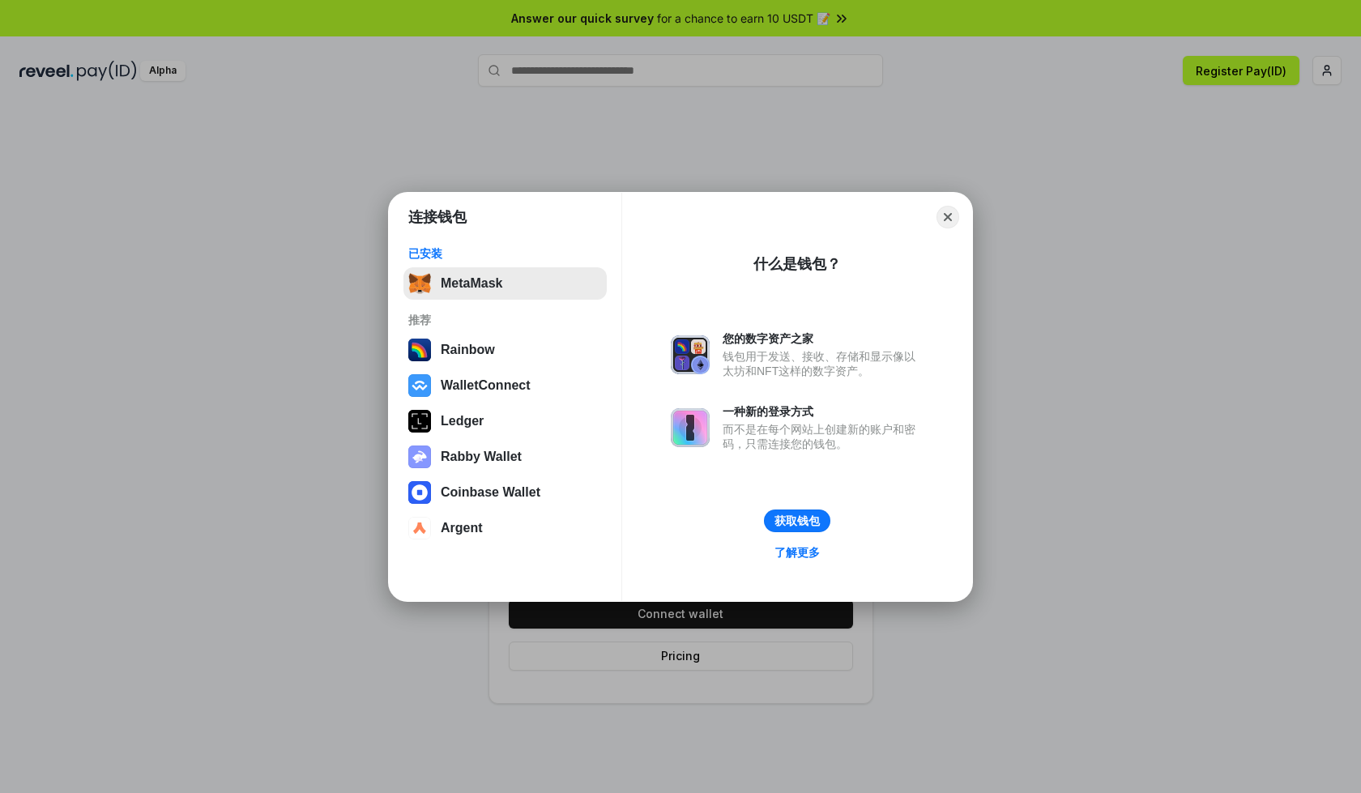  What do you see at coordinates (505, 528) in the screenshot?
I see `button: Argent` at bounding box center [505, 528].